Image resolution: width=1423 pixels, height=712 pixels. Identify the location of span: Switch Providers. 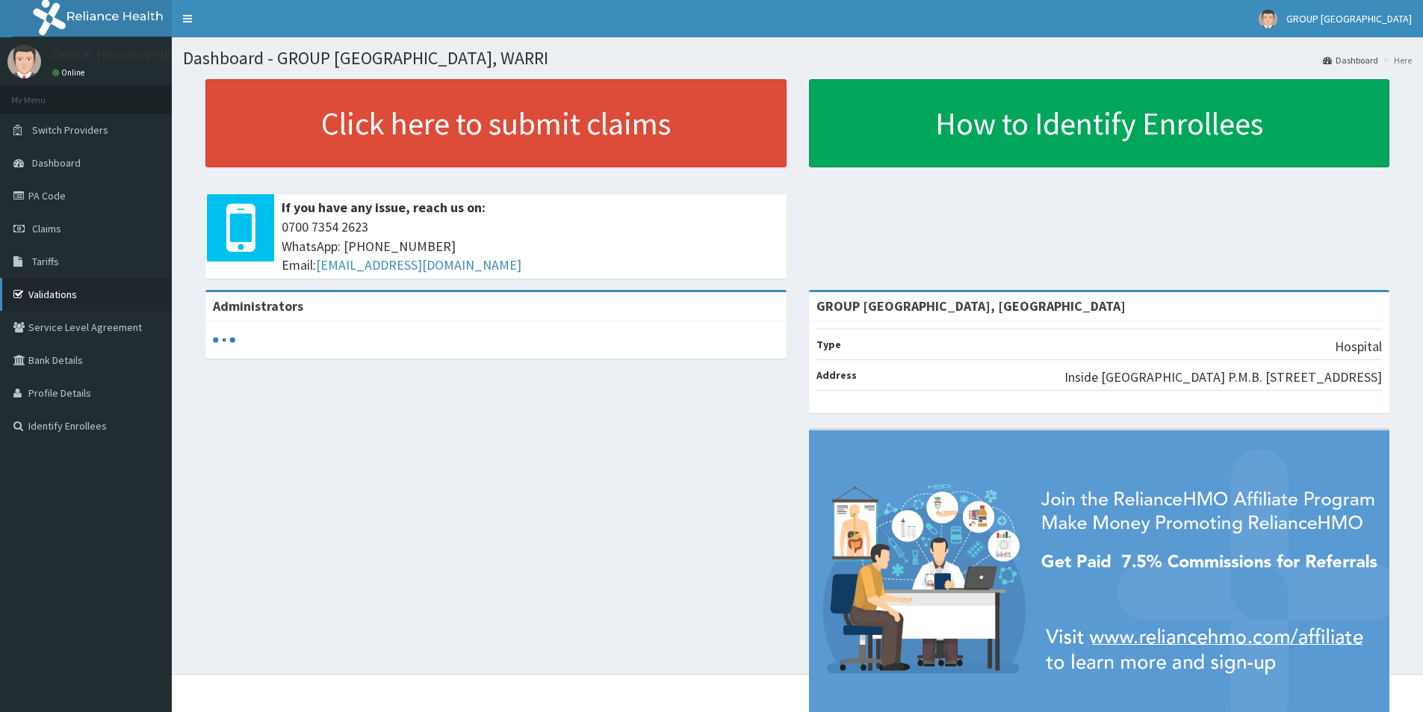
(70, 130).